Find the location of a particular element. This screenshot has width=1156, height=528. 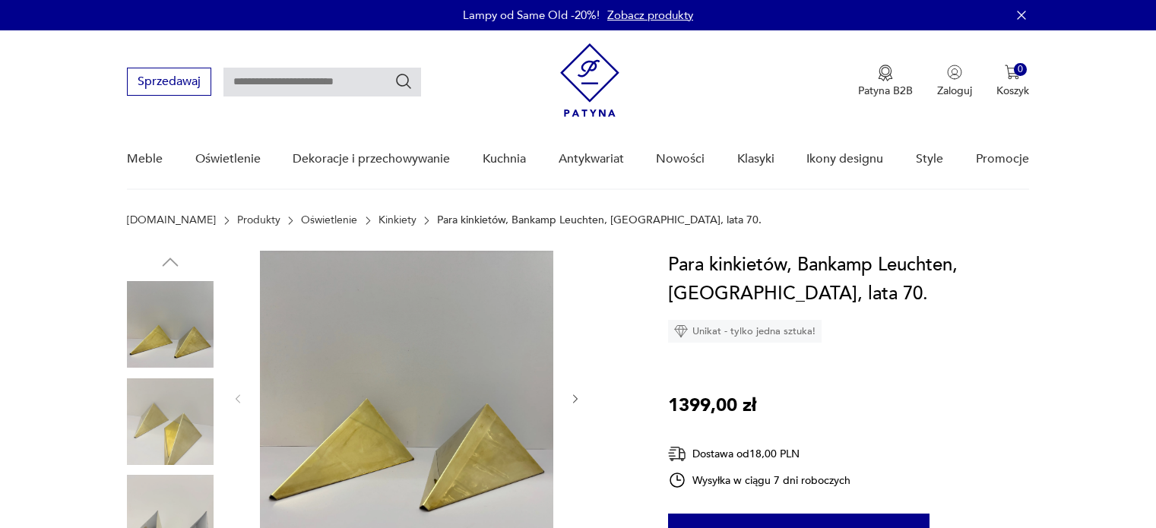

a: Meble is located at coordinates (144, 159).